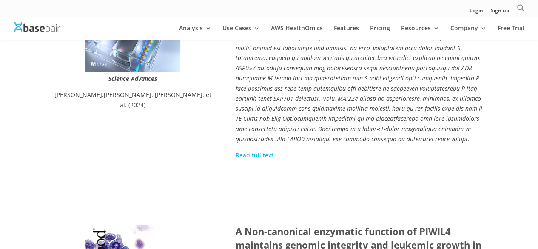  I want to click on svg: Search, so click(521, 8).